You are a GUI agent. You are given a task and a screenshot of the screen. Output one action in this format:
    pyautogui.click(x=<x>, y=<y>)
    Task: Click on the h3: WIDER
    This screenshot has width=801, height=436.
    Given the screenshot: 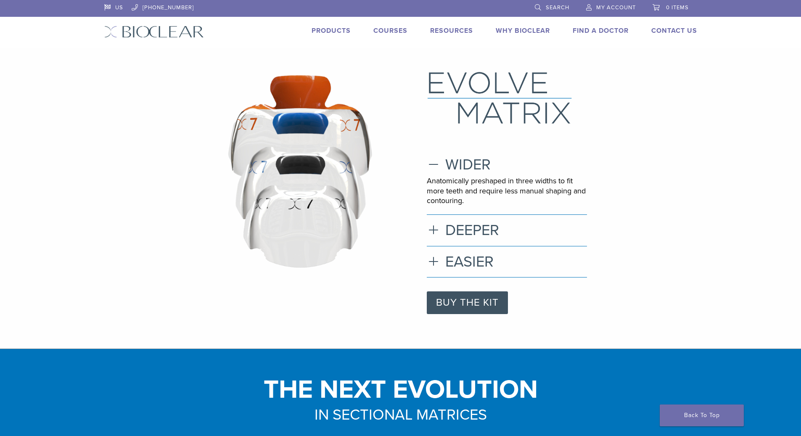 What is the action you would take?
    pyautogui.click(x=506, y=164)
    